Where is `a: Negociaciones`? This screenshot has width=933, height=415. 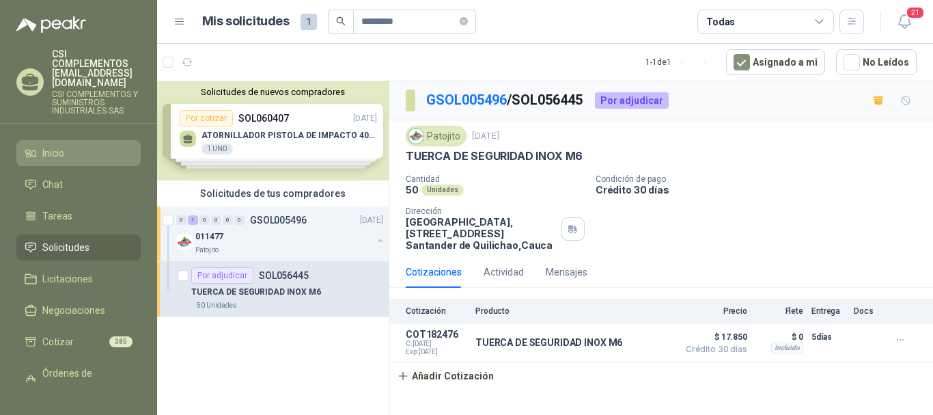
a: Negociaciones is located at coordinates (79, 310).